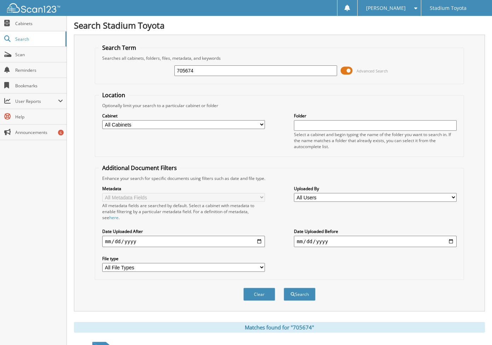  Describe the element at coordinates (36, 101) in the screenshot. I see `span: User Reports` at that location.